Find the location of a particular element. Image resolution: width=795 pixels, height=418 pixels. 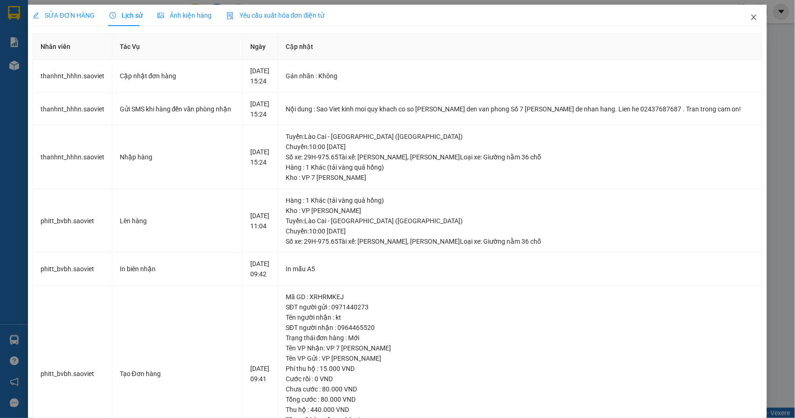

div: Mã GD : XRHRMKEJ is located at coordinates (520, 297).